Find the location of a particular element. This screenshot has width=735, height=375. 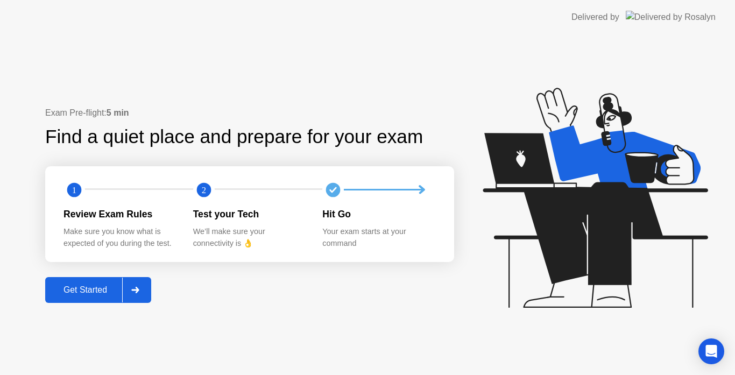

div: Make sure you know what is expected of you during the test. is located at coordinates (119, 237).